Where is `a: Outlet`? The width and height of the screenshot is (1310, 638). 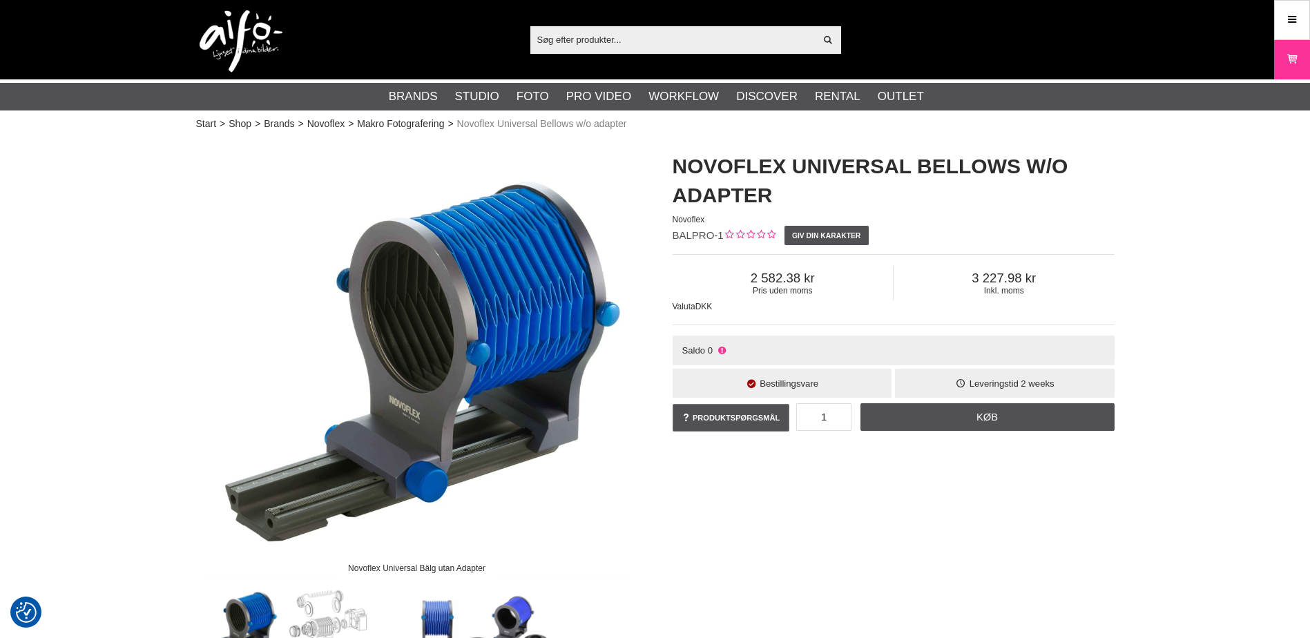
a: Outlet is located at coordinates (901, 97).